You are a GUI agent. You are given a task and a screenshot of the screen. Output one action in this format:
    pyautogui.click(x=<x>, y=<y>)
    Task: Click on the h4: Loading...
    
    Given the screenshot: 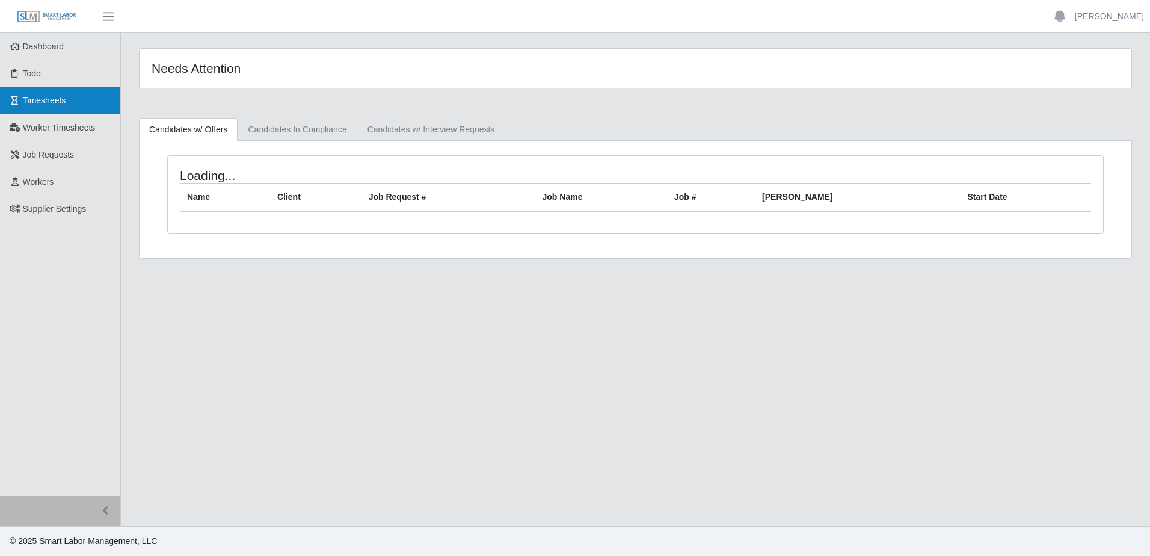 What is the action you would take?
    pyautogui.click(x=365, y=175)
    